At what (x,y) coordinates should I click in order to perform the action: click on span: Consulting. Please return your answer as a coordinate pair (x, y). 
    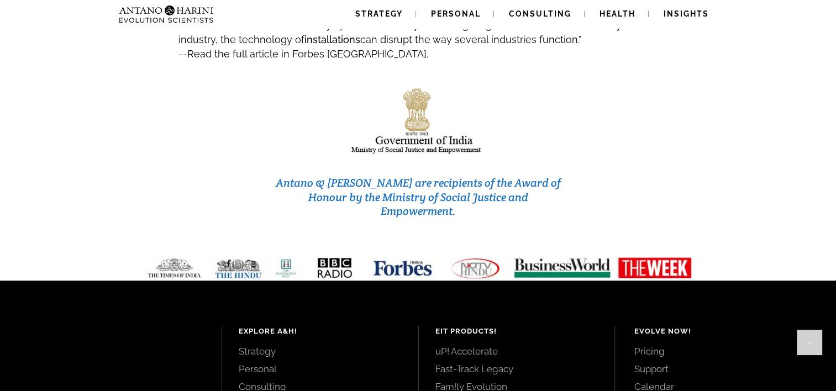
    Looking at the image, I should click on (540, 14).